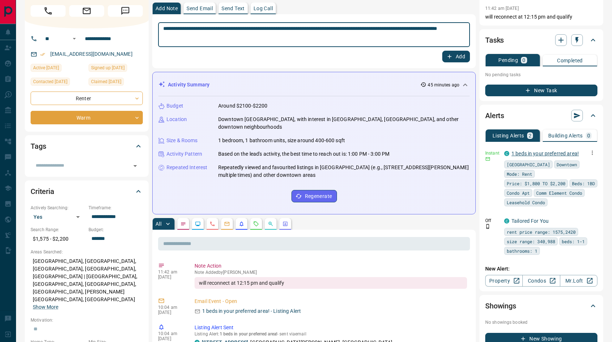  Describe the element at coordinates (560, 193) in the screenshot. I see `span: Comm Element Condo` at that location.